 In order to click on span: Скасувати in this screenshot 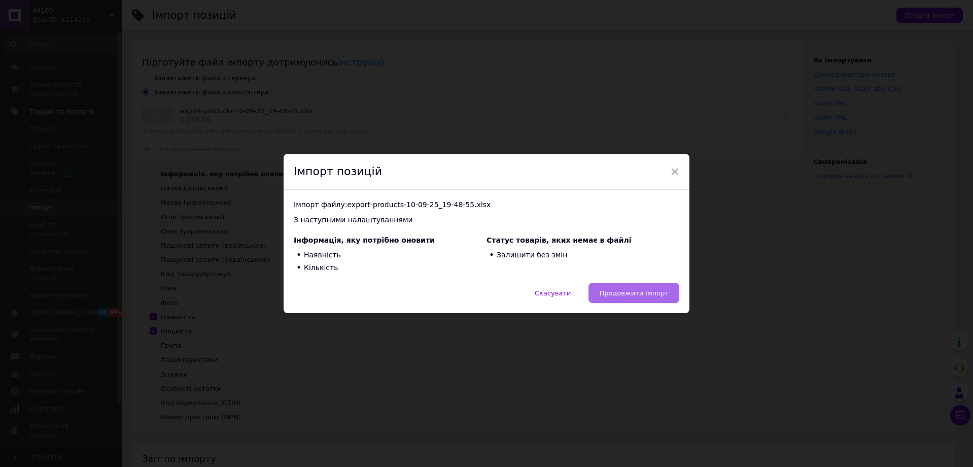, I will do `click(552, 293)`.